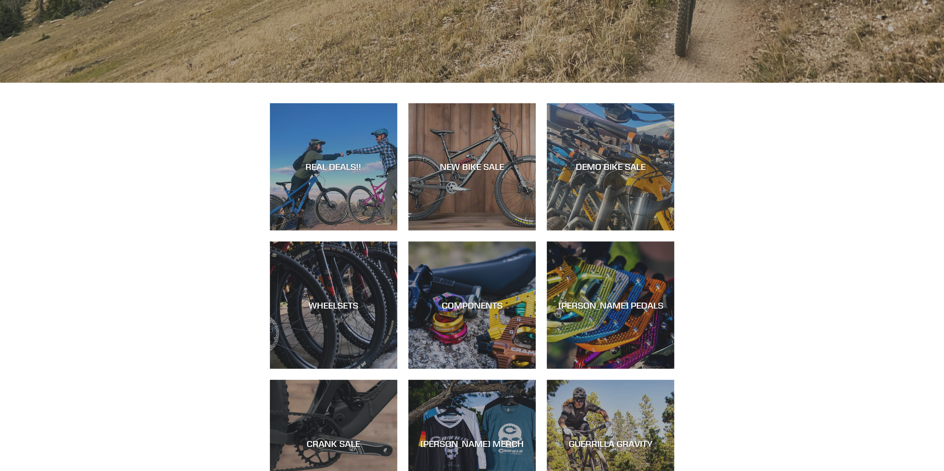 This screenshot has width=944, height=471. What do you see at coordinates (610, 167) in the screenshot?
I see `a: DEMO BIKE SALE` at bounding box center [610, 167].